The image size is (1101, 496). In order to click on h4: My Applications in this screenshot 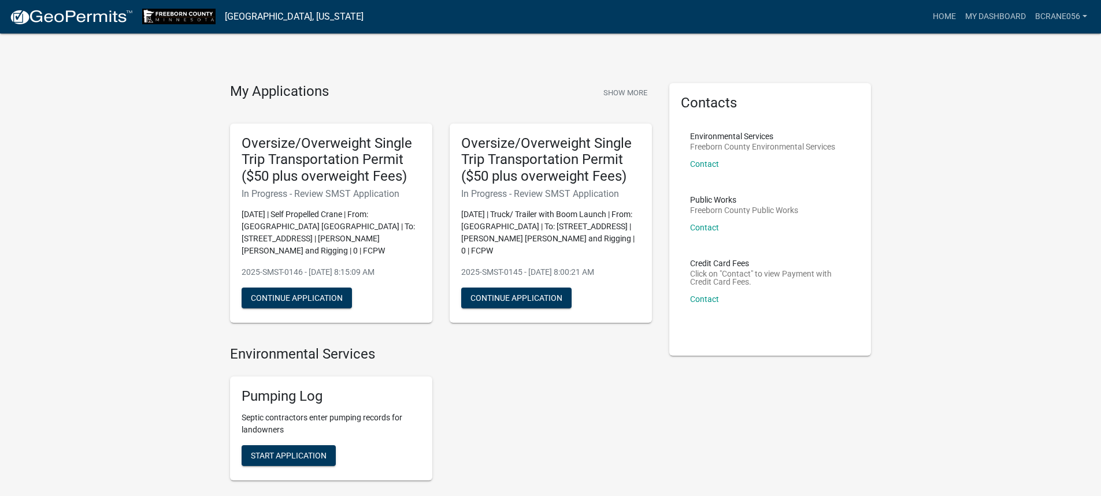, I will do `click(279, 92)`.